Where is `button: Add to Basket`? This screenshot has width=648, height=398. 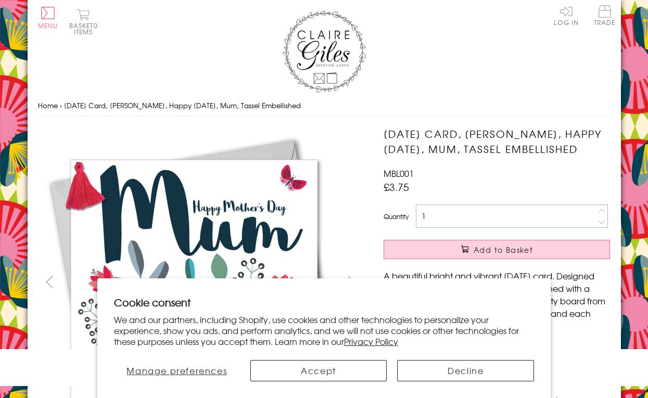 button: Add to Basket is located at coordinates (496, 249).